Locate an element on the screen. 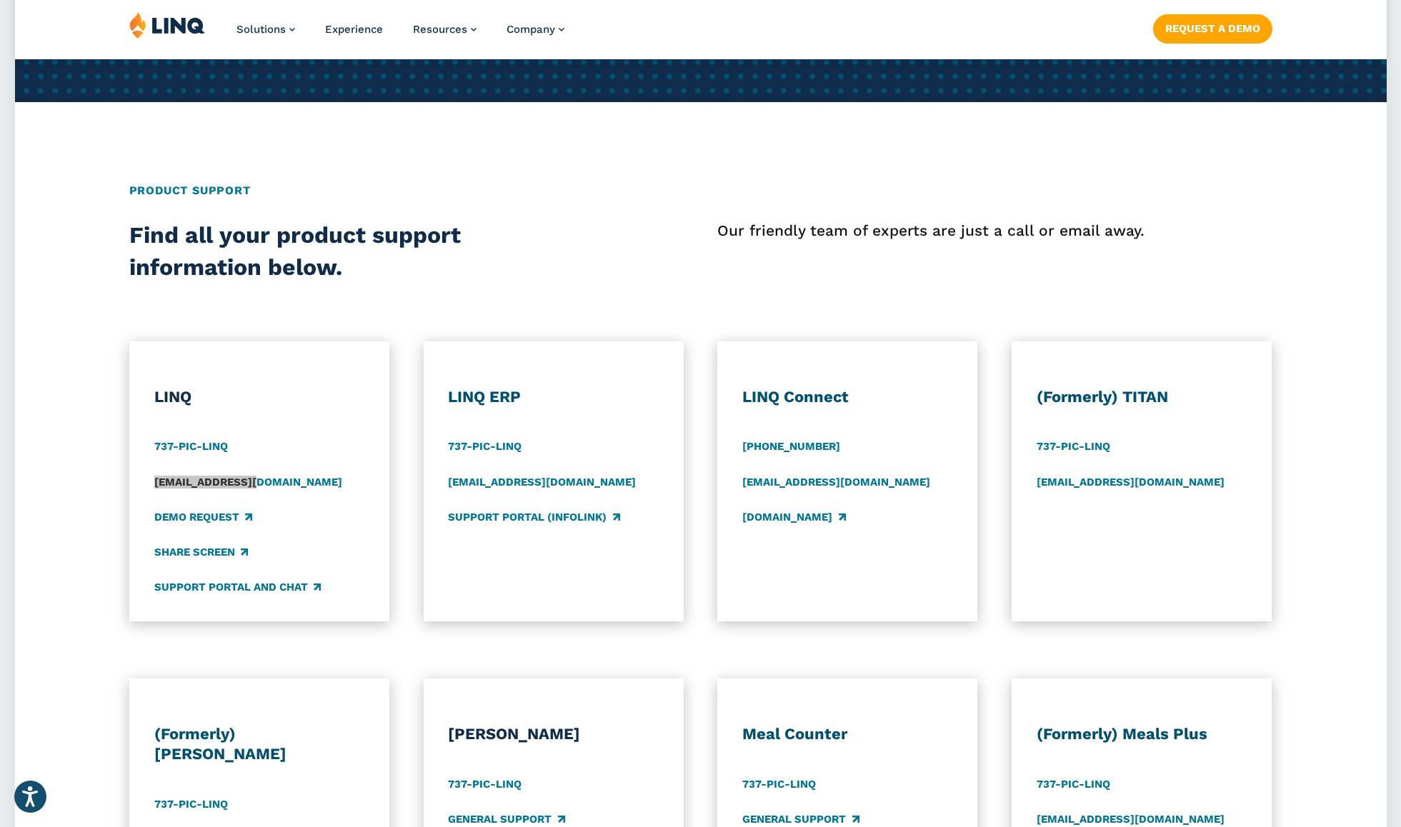 The height and width of the screenshot is (827, 1401). h3: LINQ ERP is located at coordinates (553, 397).